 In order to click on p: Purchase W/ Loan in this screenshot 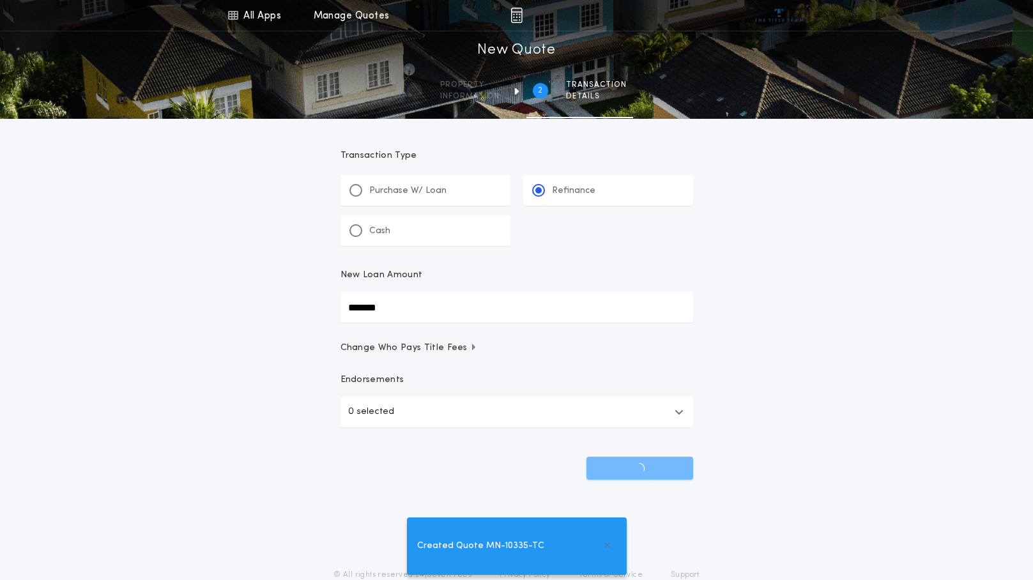, I will do `click(407, 191)`.